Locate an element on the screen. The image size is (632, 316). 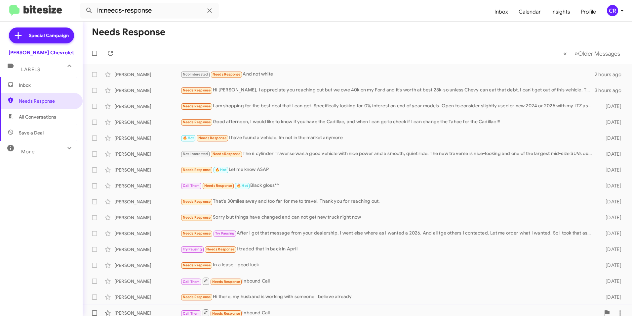
span: Save a Deal is located at coordinates (31, 133).